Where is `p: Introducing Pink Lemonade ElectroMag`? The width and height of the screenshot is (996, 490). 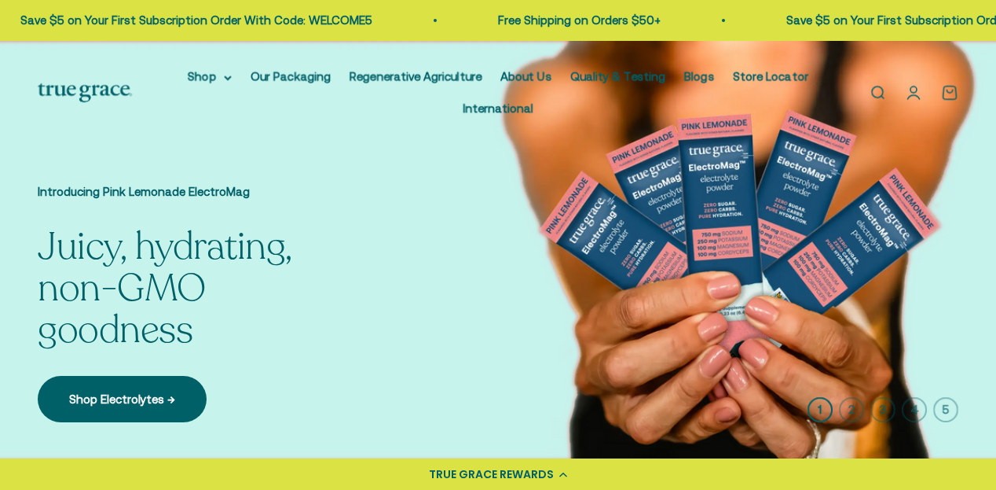 p: Introducing Pink Lemonade ElectroMag is located at coordinates (195, 192).